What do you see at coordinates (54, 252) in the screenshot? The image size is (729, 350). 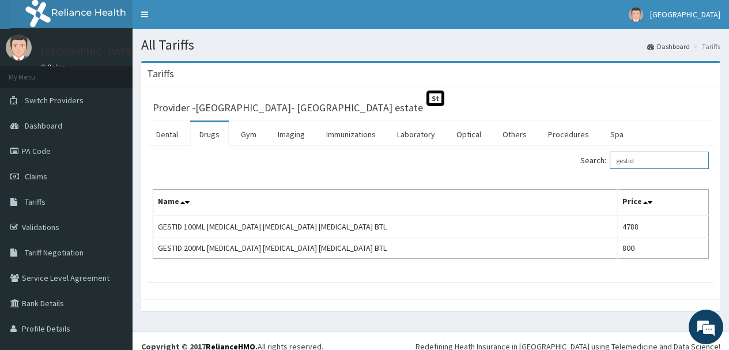 I see `span: Tariff Negotiation` at bounding box center [54, 252].